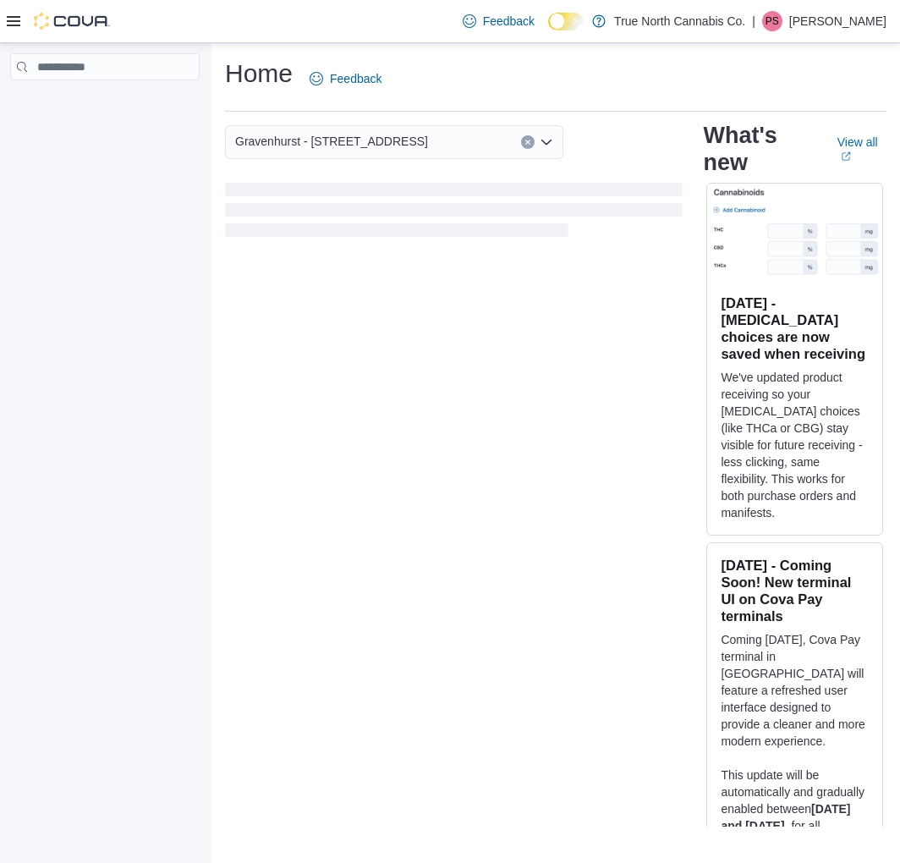 The image size is (900, 863). What do you see at coordinates (772, 21) in the screenshot?
I see `div: Peter scull` at bounding box center [772, 21].